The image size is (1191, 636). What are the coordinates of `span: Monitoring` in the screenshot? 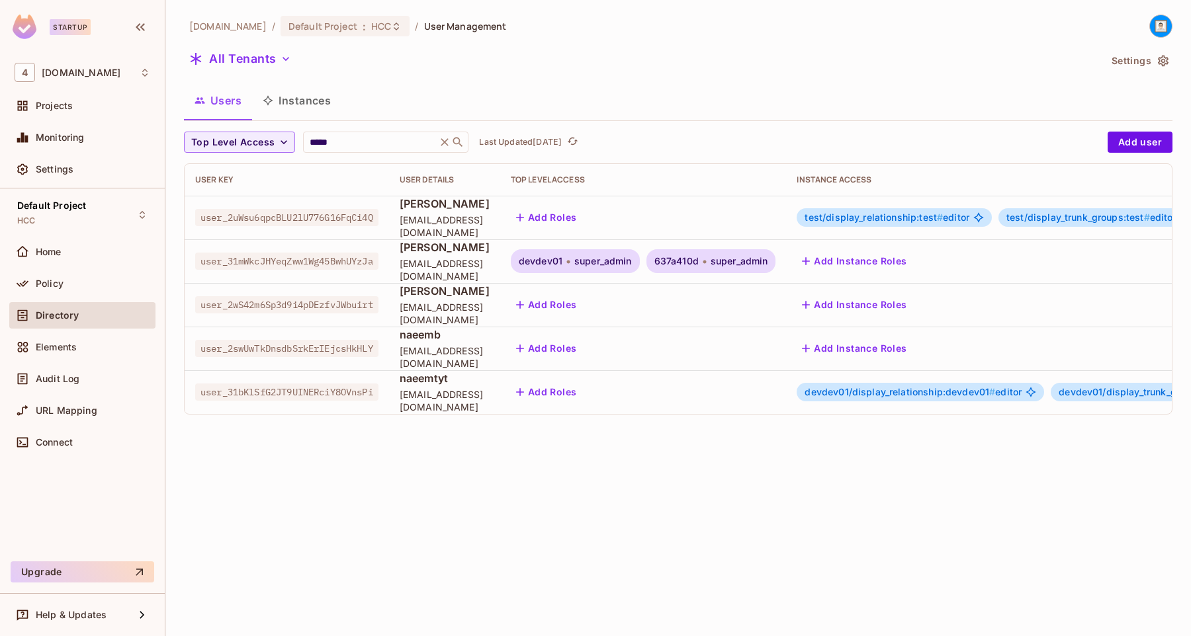 It's located at (60, 138).